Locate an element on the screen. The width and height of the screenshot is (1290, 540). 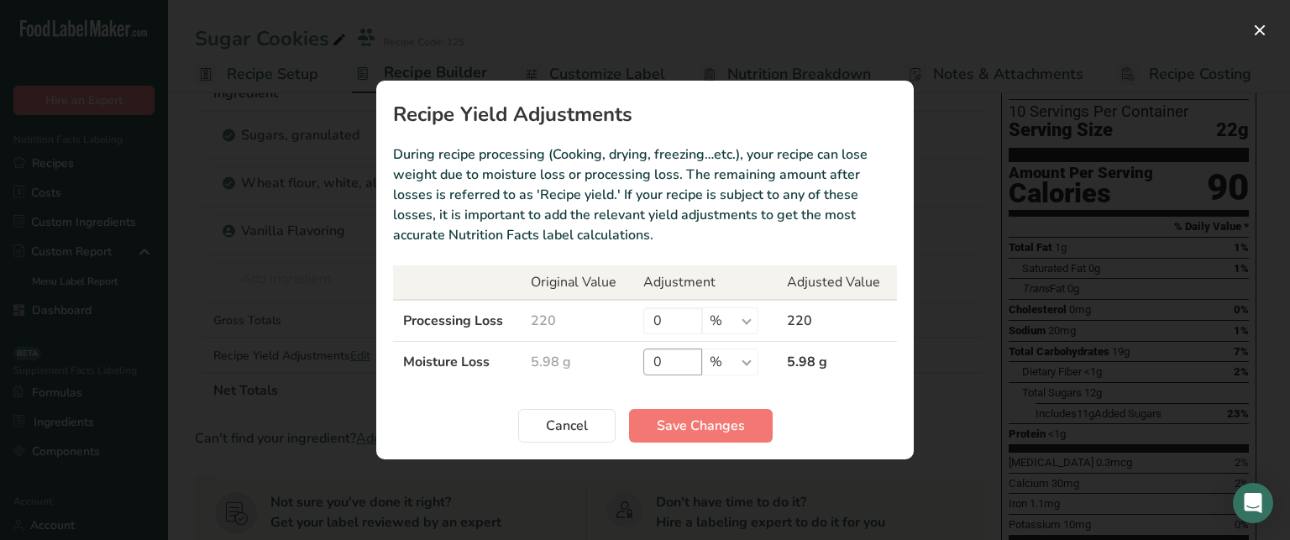
button: Save Changes is located at coordinates (701, 426).